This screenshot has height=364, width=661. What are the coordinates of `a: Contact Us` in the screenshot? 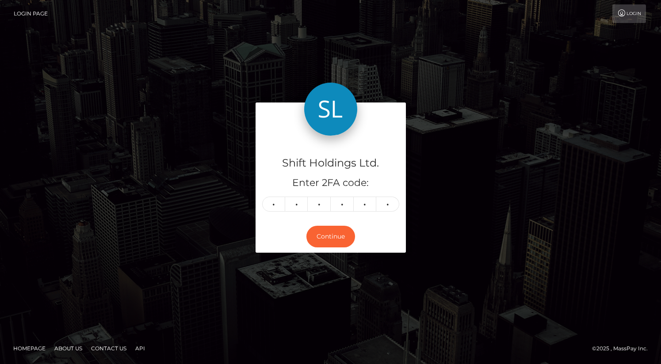 It's located at (109, 348).